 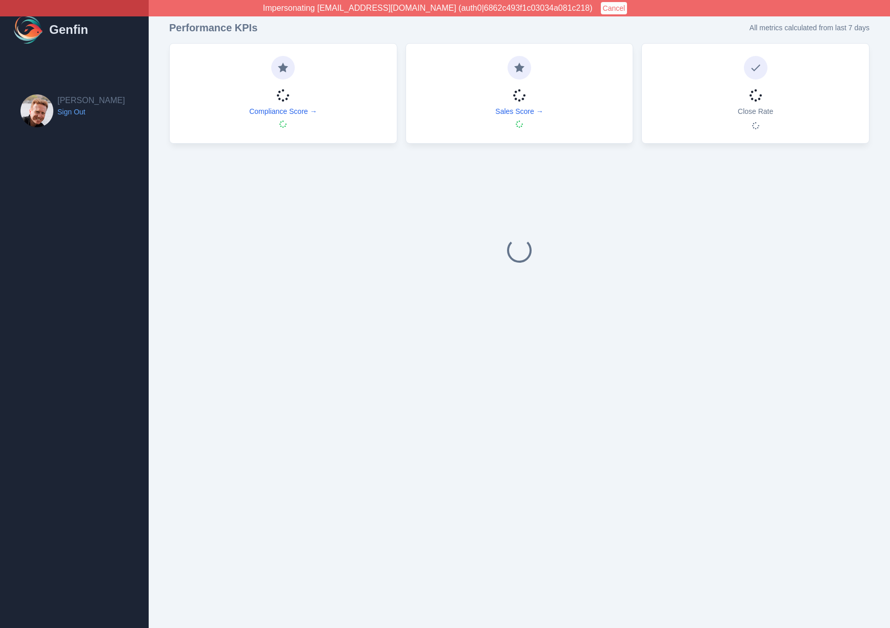 What do you see at coordinates (519, 111) in the screenshot?
I see `a: Sales Score →` at bounding box center [519, 111].